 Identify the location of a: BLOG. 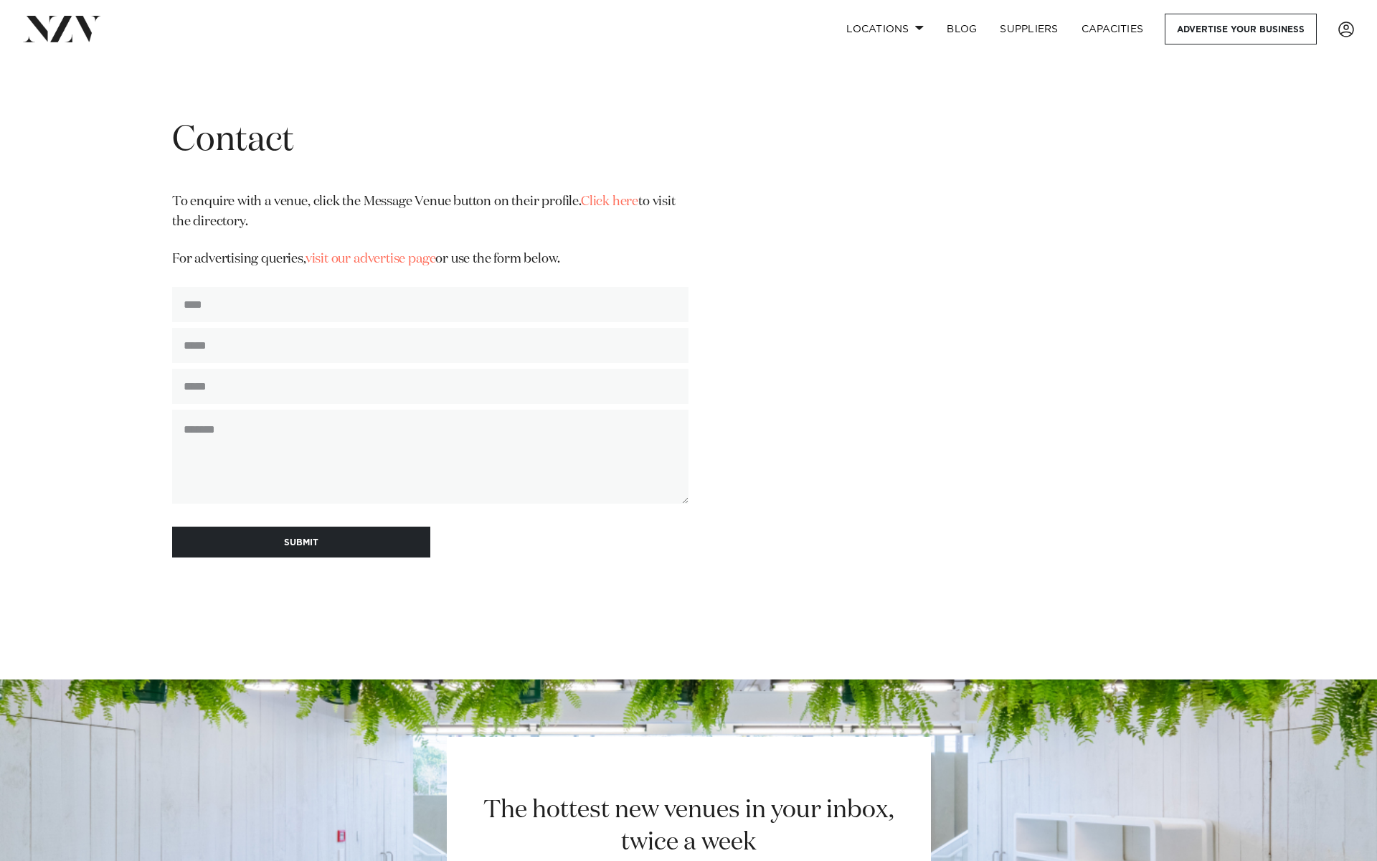
(962, 29).